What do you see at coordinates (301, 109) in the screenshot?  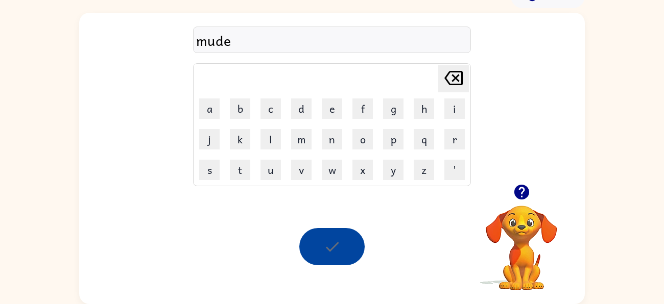 I see `button: d` at bounding box center [301, 109].